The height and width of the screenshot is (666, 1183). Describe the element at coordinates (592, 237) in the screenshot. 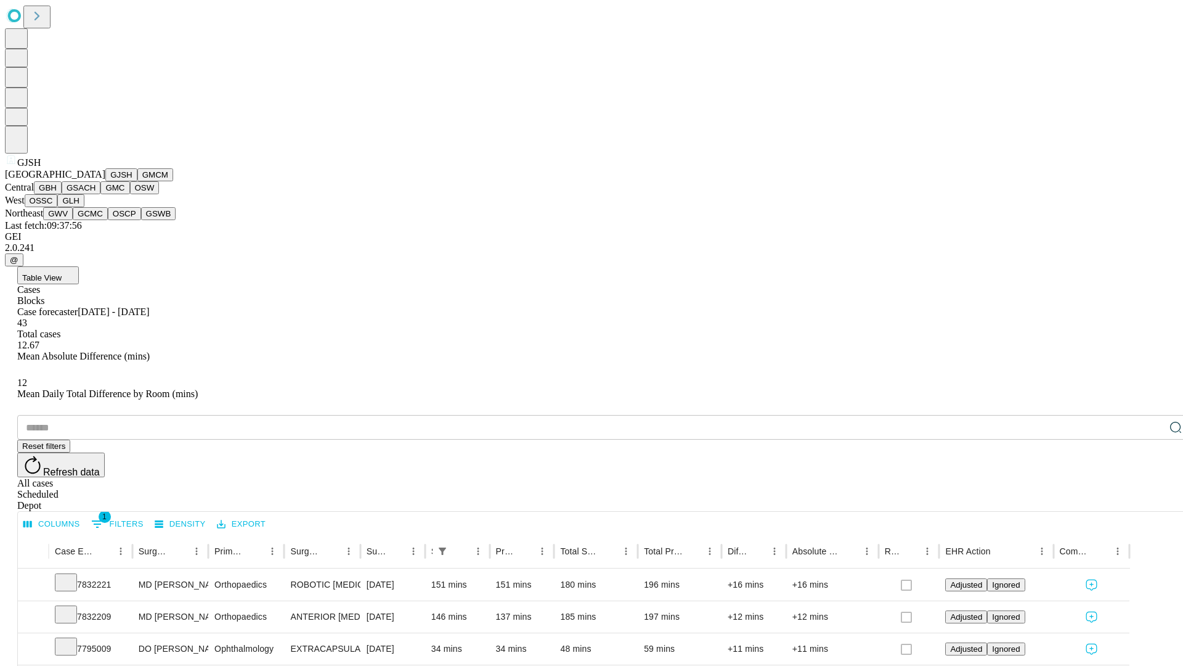

I see `div: GEI` at that location.